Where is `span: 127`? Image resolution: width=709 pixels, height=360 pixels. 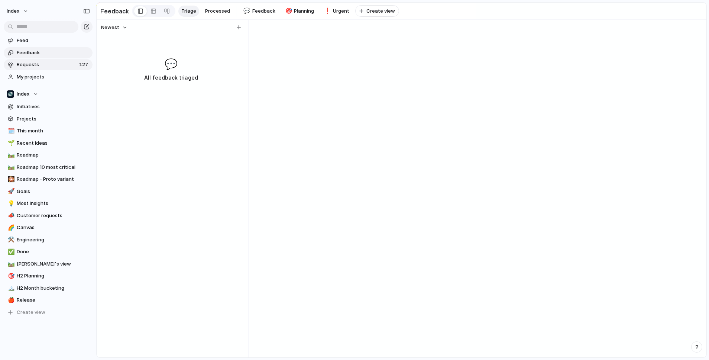 span: 127 is located at coordinates (84, 65).